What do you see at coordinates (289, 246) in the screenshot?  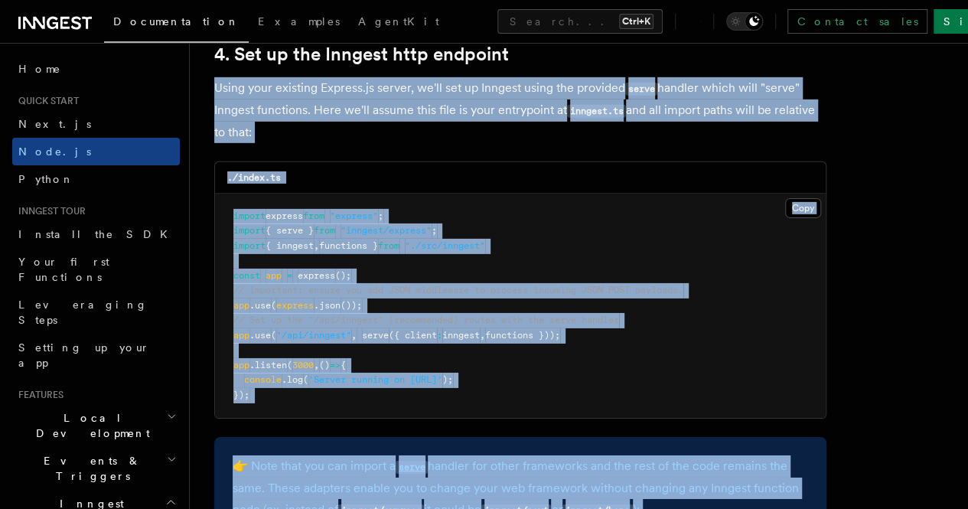 I see `span: { inngest` at bounding box center [289, 246].